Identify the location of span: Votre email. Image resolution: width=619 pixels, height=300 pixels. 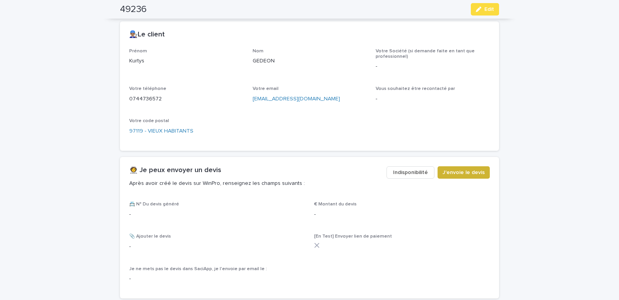
(265, 89).